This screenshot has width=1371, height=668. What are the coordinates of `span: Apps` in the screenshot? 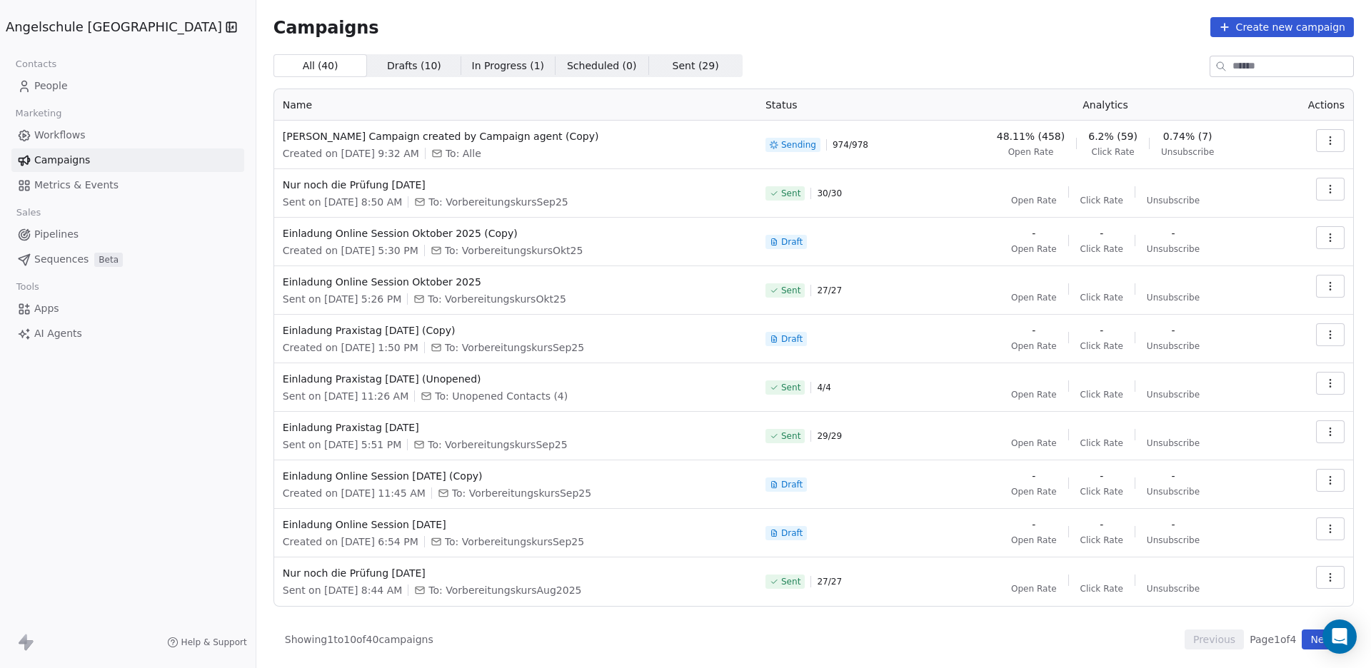 It's located at (46, 308).